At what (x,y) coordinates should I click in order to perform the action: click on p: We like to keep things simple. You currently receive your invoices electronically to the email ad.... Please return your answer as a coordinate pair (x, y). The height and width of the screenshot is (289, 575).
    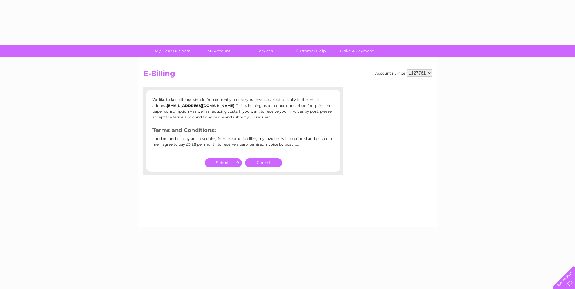
    Looking at the image, I should click on (243, 108).